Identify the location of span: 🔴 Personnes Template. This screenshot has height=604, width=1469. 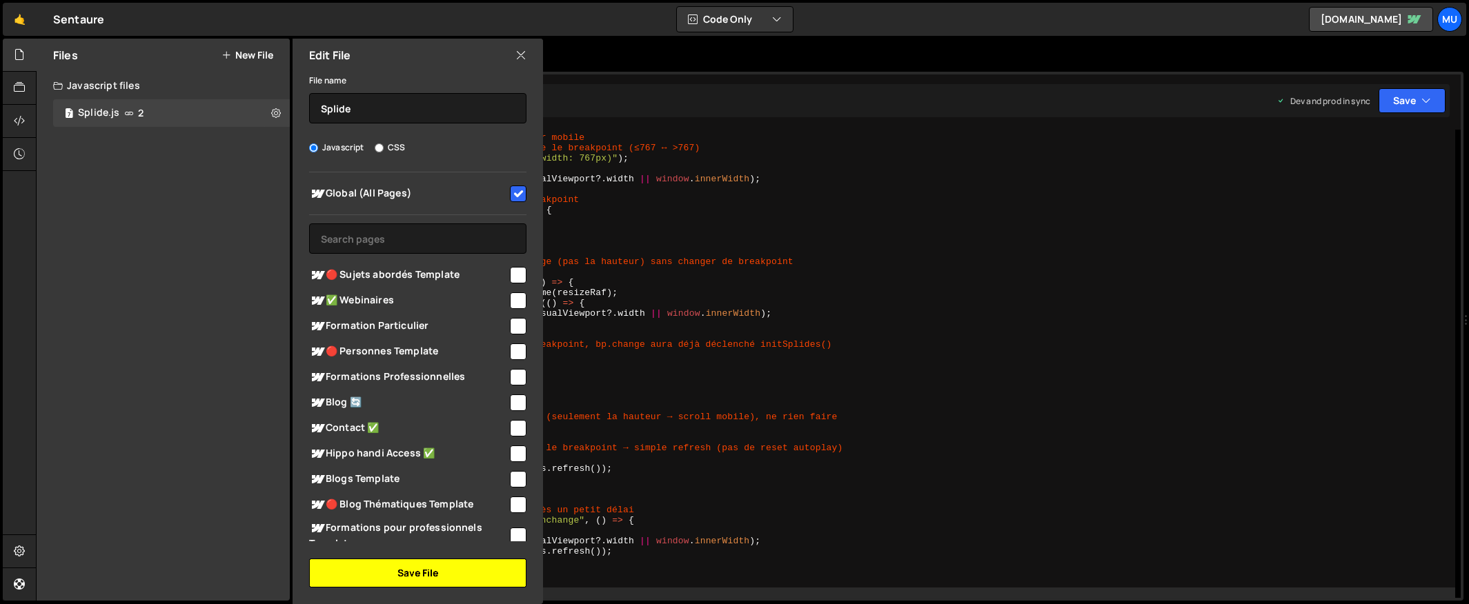
(408, 352).